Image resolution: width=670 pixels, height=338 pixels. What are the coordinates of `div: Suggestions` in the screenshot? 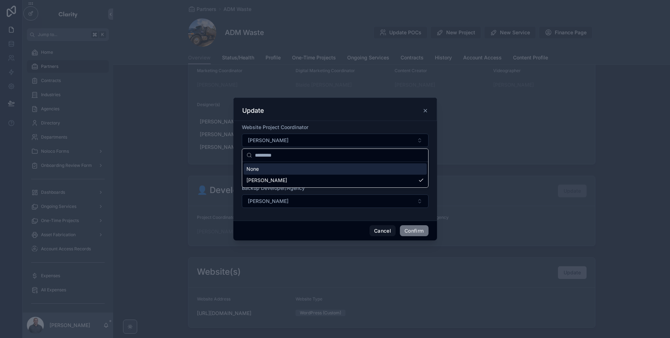 It's located at (335, 175).